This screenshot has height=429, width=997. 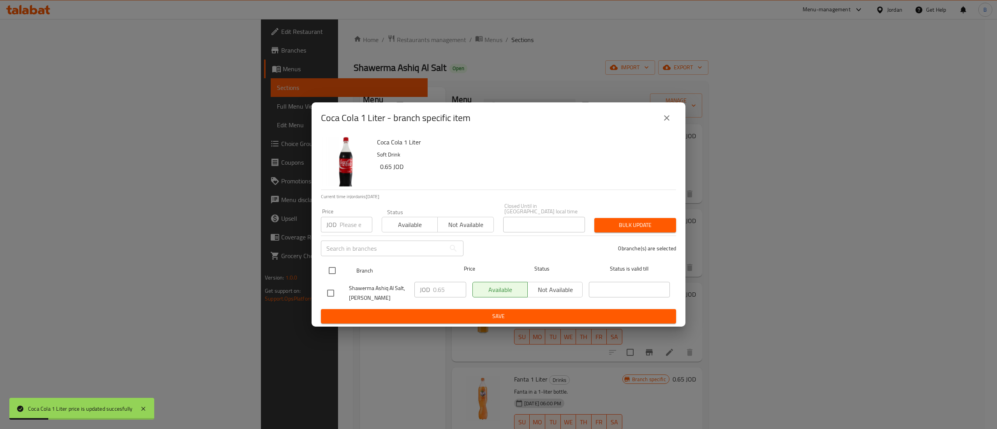 I want to click on span: Not available, so click(x=465, y=225).